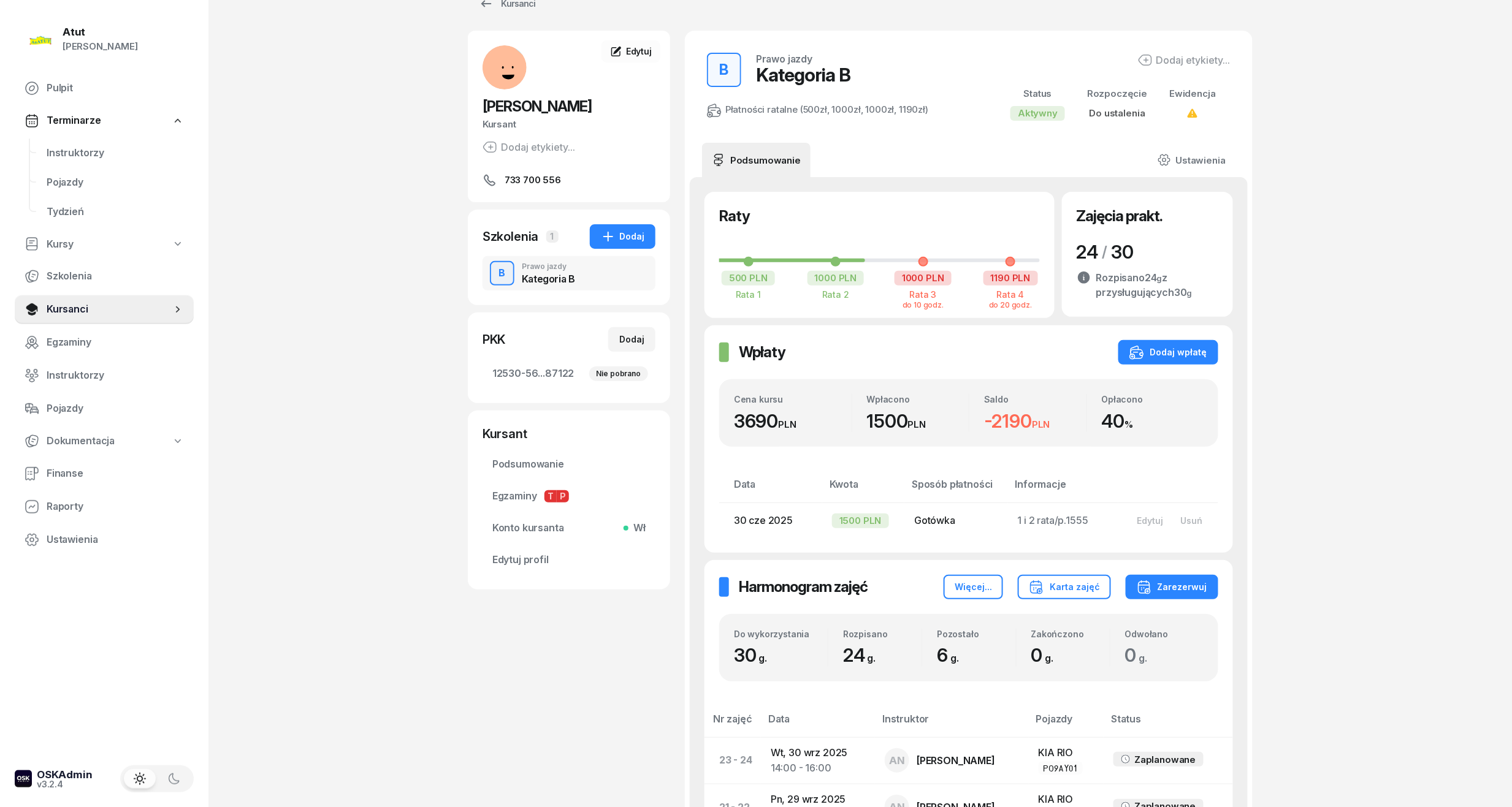  I want to click on small: g, so click(1159, 278).